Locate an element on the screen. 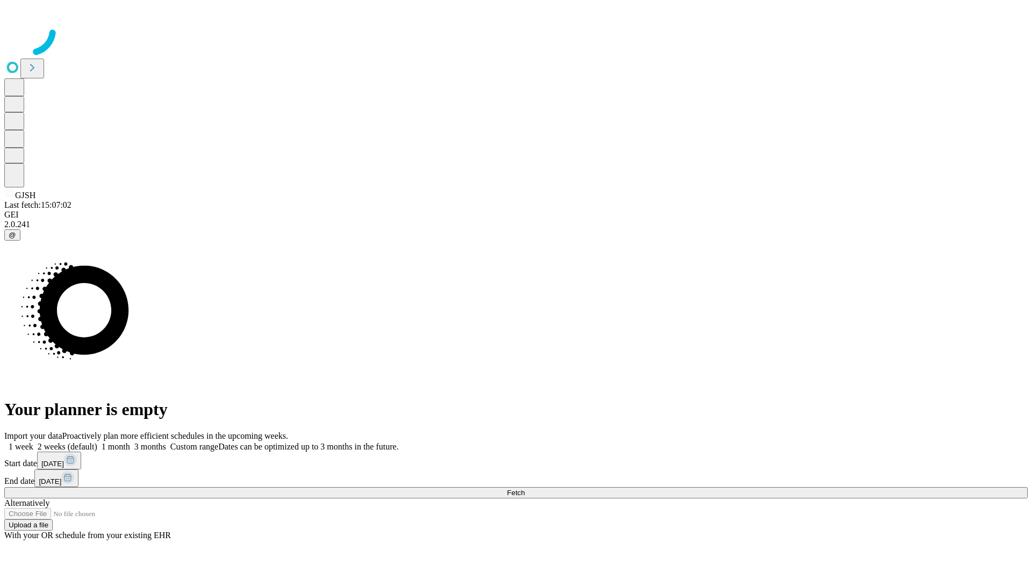  span: Proactively plan more efficient schedules in the upcoming weeks. is located at coordinates (175, 436).